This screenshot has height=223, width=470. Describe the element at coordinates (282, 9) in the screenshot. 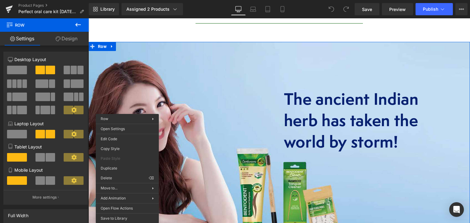

I see `a: Mobile` at that location.